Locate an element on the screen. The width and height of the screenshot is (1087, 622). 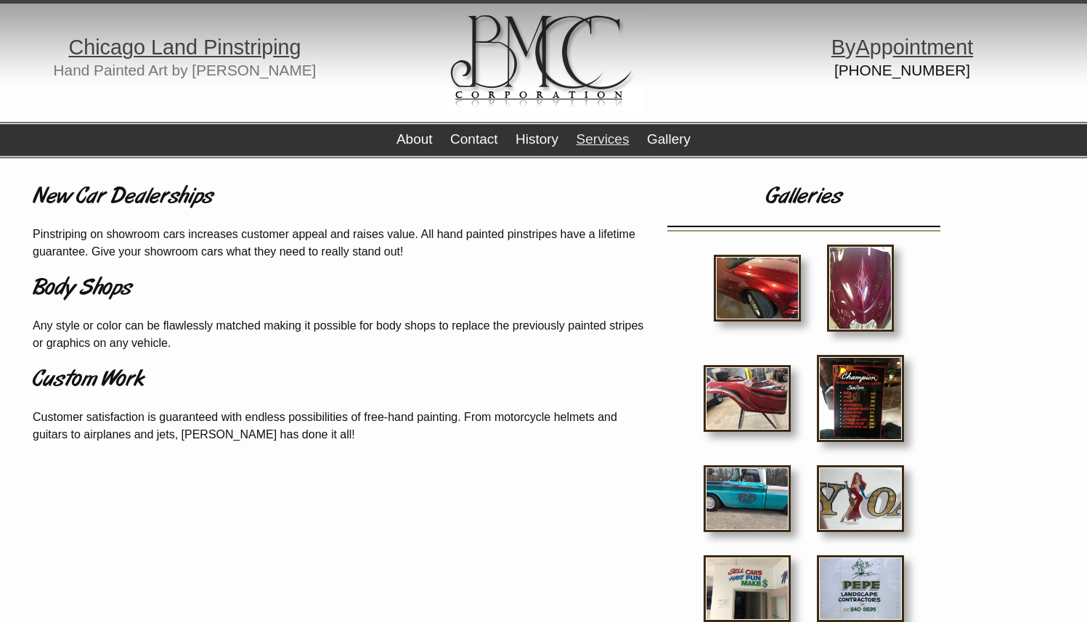
img: IMG_1688.JPG is located at coordinates (757, 288).